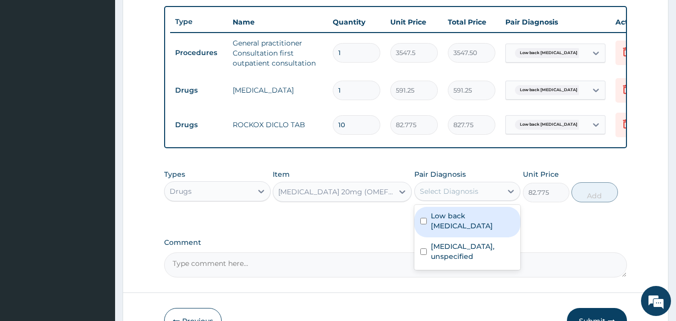 The height and width of the screenshot is (321, 676). Describe the element at coordinates (636, 22) in the screenshot. I see `th: Actions` at that location.